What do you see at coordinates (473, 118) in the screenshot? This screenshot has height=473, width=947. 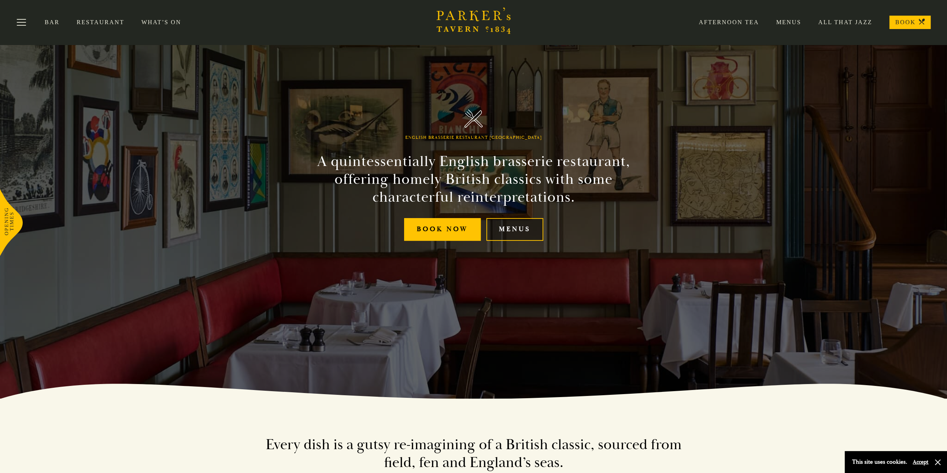 I see `img: Parker's Tavern Brasserie Cambridge` at bounding box center [473, 118].